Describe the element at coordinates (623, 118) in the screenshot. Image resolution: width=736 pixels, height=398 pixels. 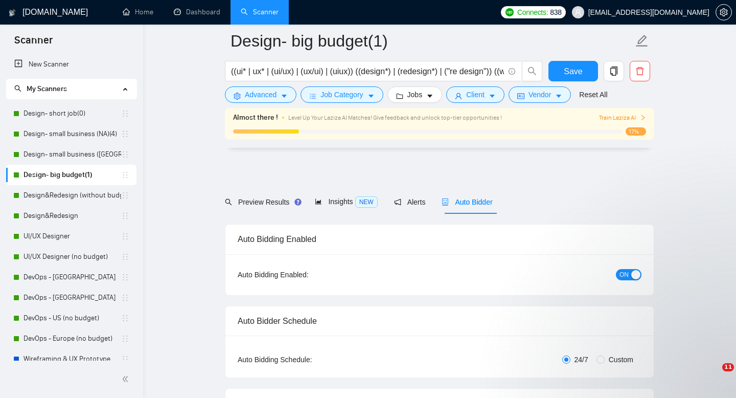
I see `span: Train Laziza AI` at that location.